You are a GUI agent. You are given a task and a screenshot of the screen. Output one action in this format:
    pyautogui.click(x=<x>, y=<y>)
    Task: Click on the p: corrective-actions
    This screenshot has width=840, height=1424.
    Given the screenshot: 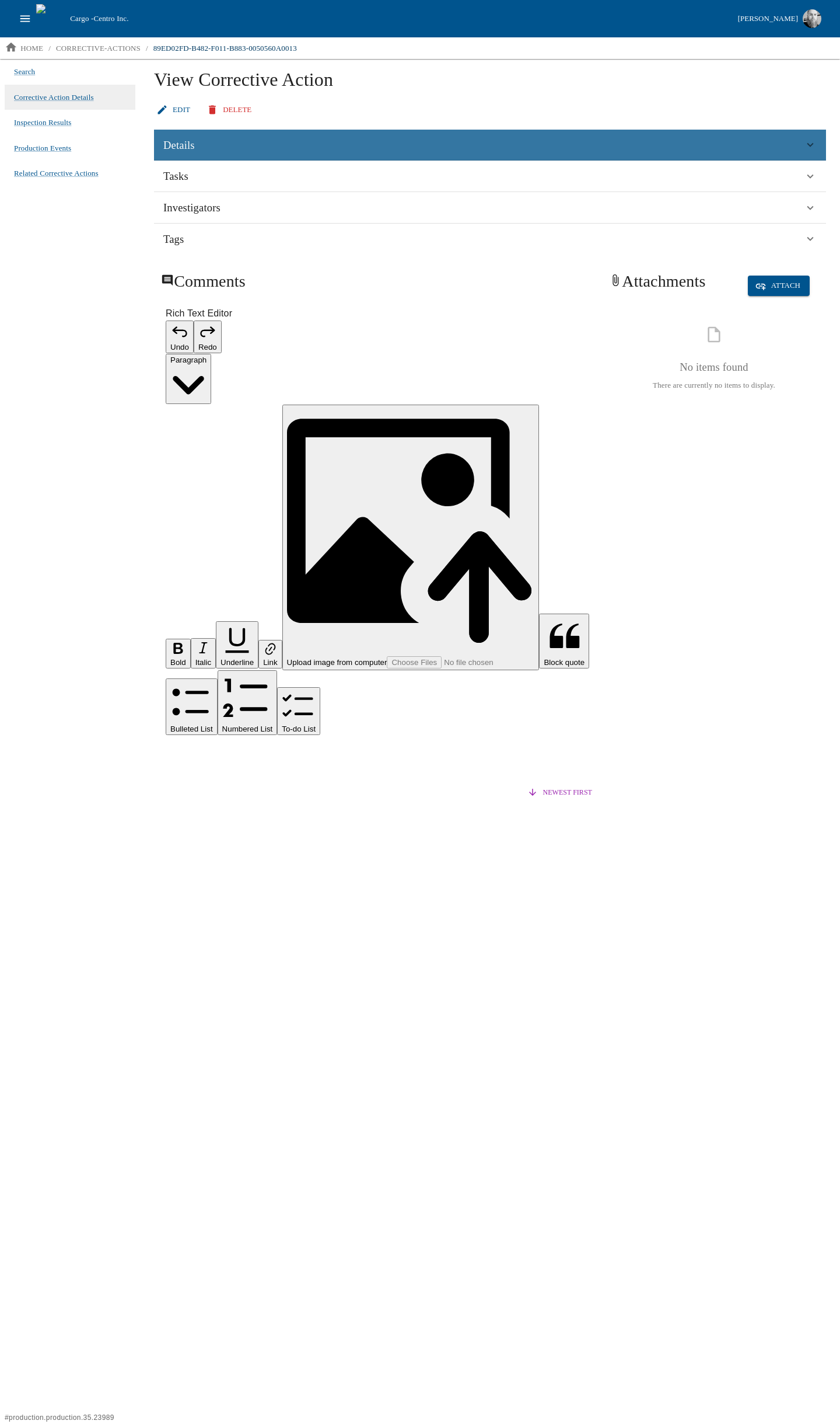 What is the action you would take?
    pyautogui.click(x=98, y=48)
    